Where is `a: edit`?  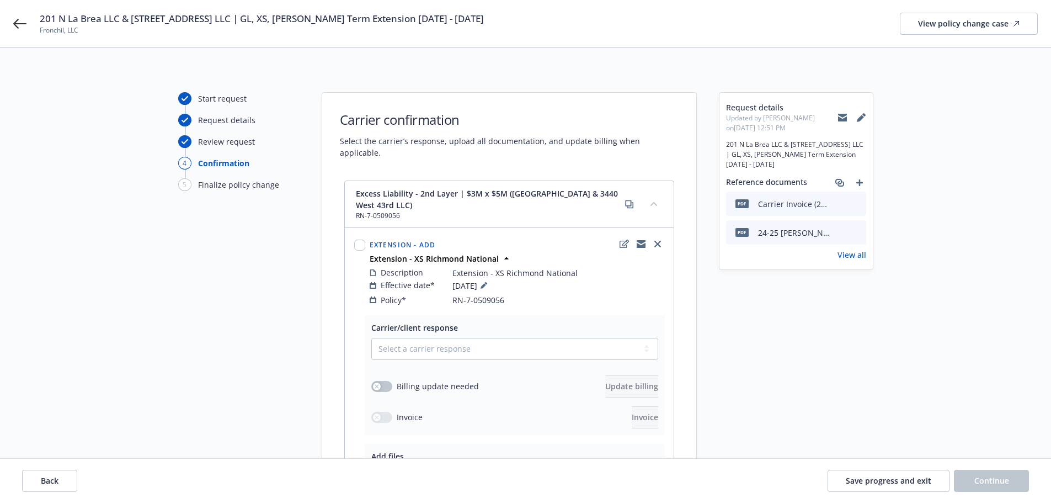 a: edit is located at coordinates (625, 244).